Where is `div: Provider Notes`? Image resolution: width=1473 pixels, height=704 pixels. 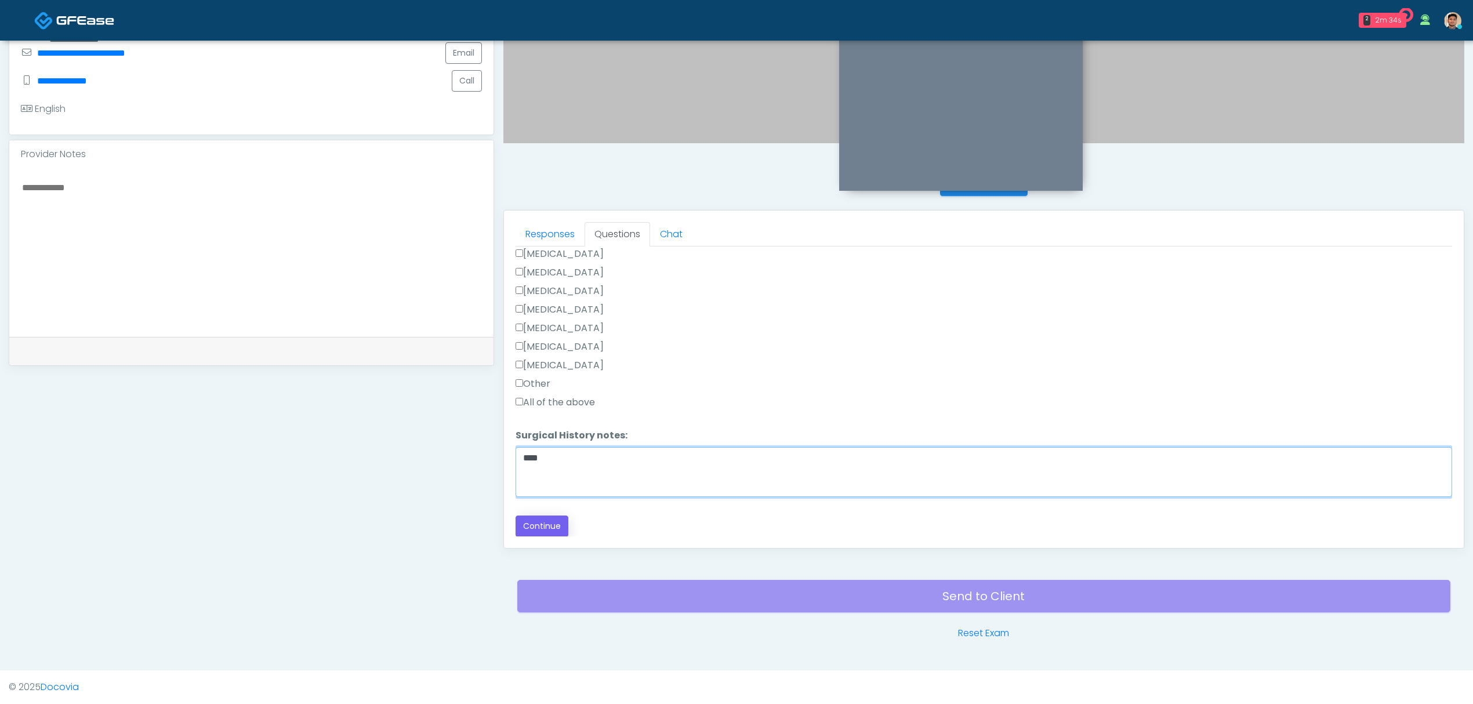
div: Provider Notes is located at coordinates (251, 154).